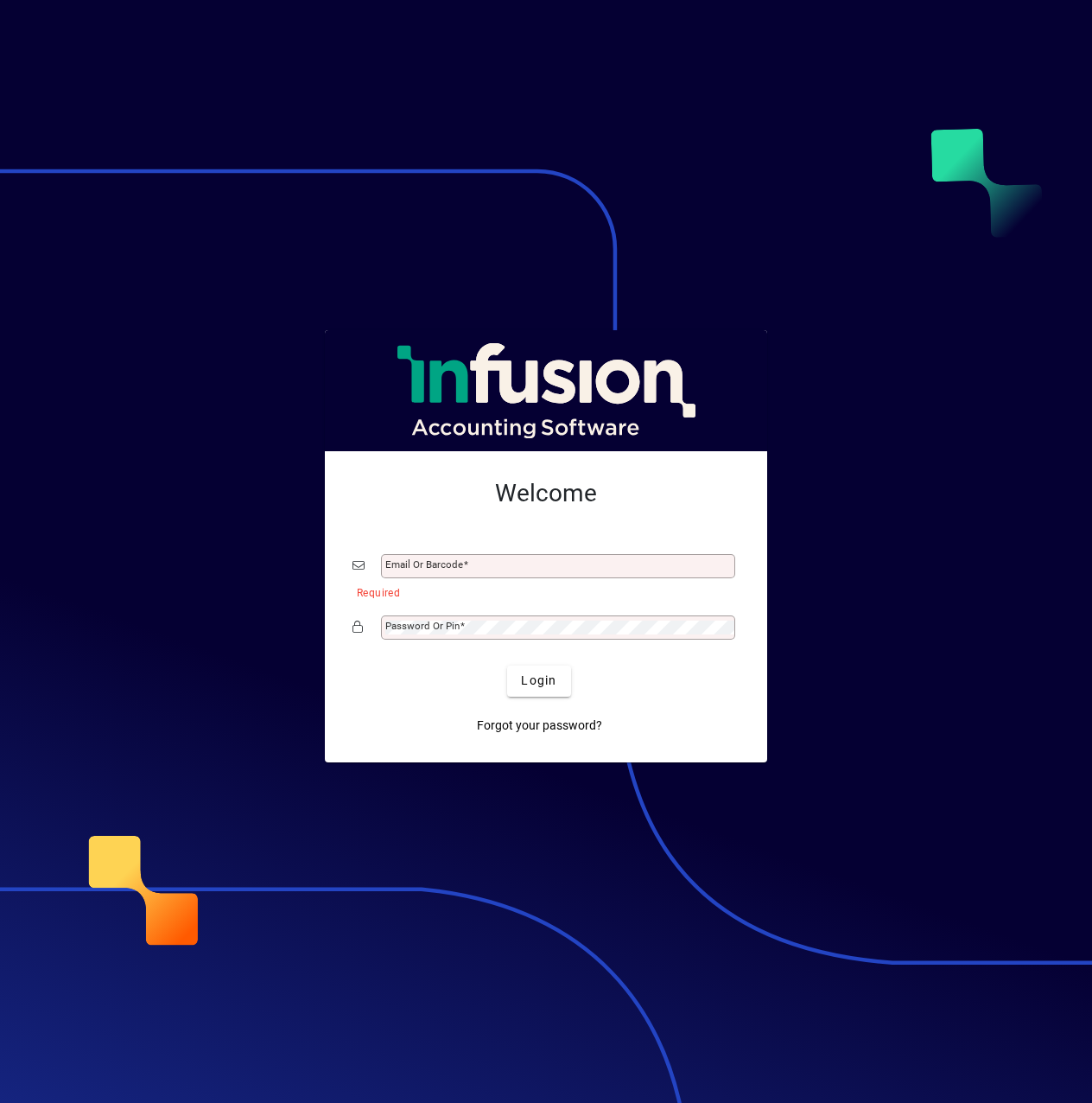  I want to click on mat-label: Email or Barcode, so click(424, 564).